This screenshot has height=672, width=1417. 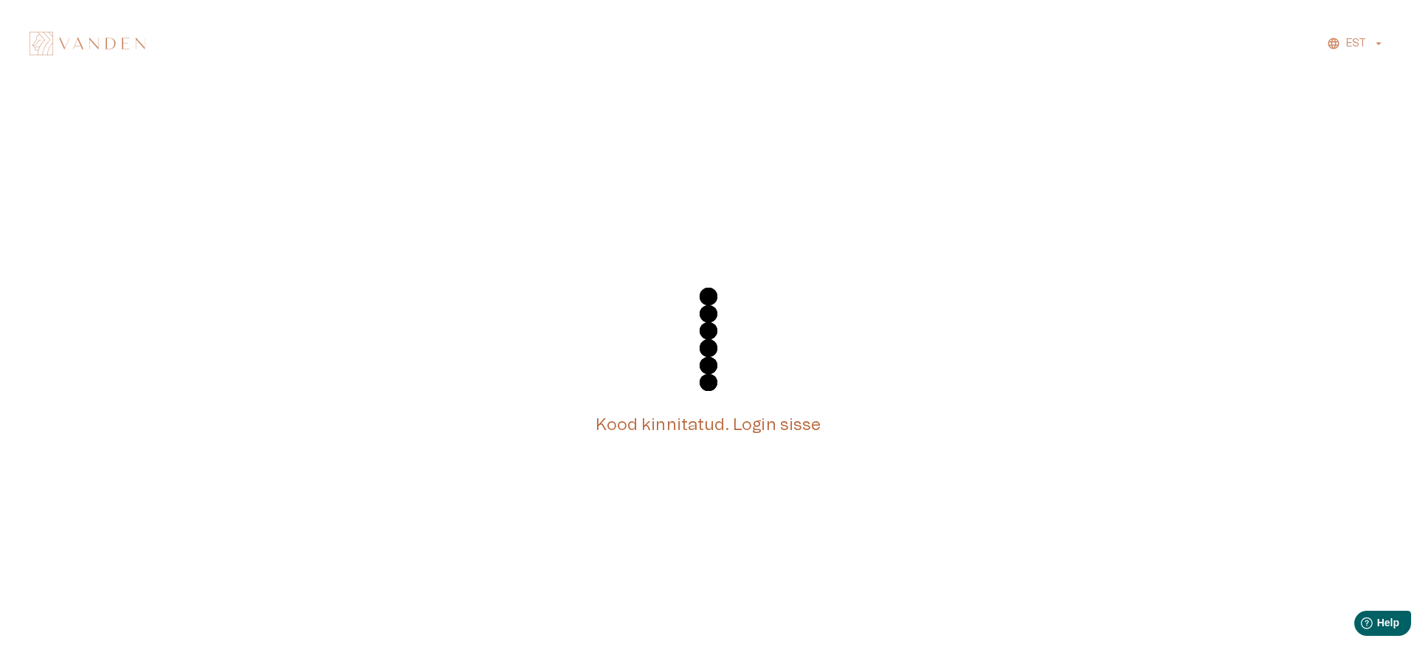 I want to click on button: EST, so click(x=1356, y=44).